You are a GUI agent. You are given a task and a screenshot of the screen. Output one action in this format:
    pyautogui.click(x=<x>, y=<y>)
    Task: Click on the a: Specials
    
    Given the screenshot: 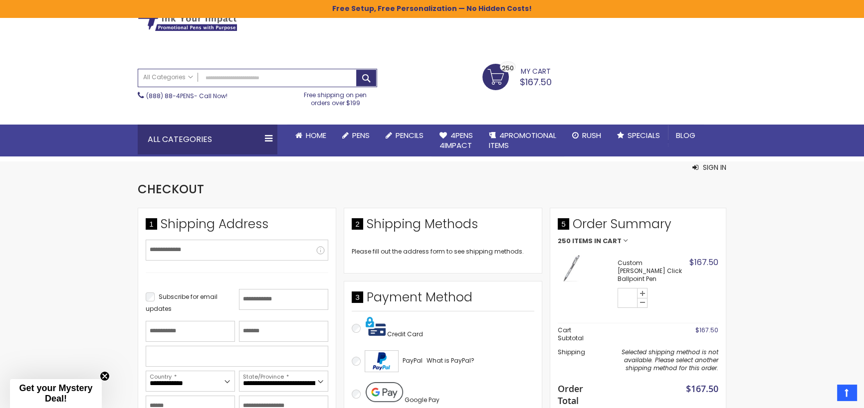 What is the action you would take?
    pyautogui.click(x=638, y=136)
    